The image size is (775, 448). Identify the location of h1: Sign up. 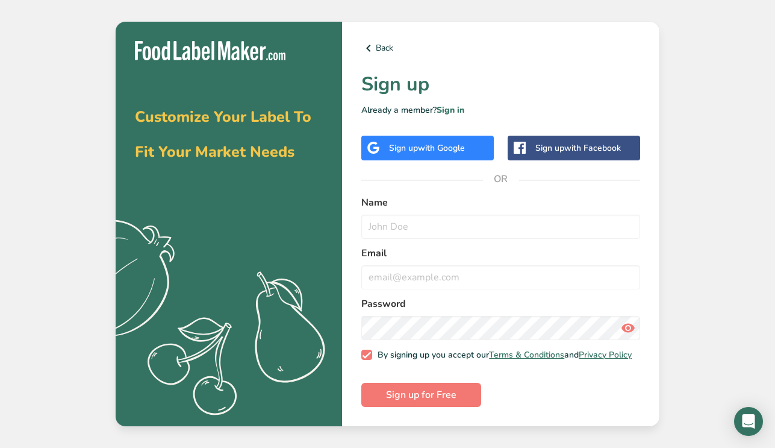
(501, 84).